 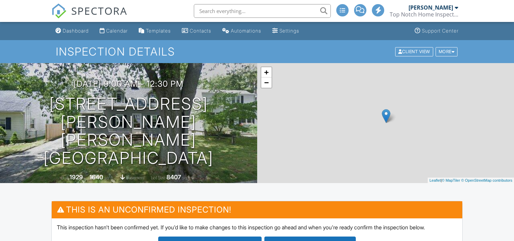 I want to click on div: Dashboard, so click(x=76, y=30).